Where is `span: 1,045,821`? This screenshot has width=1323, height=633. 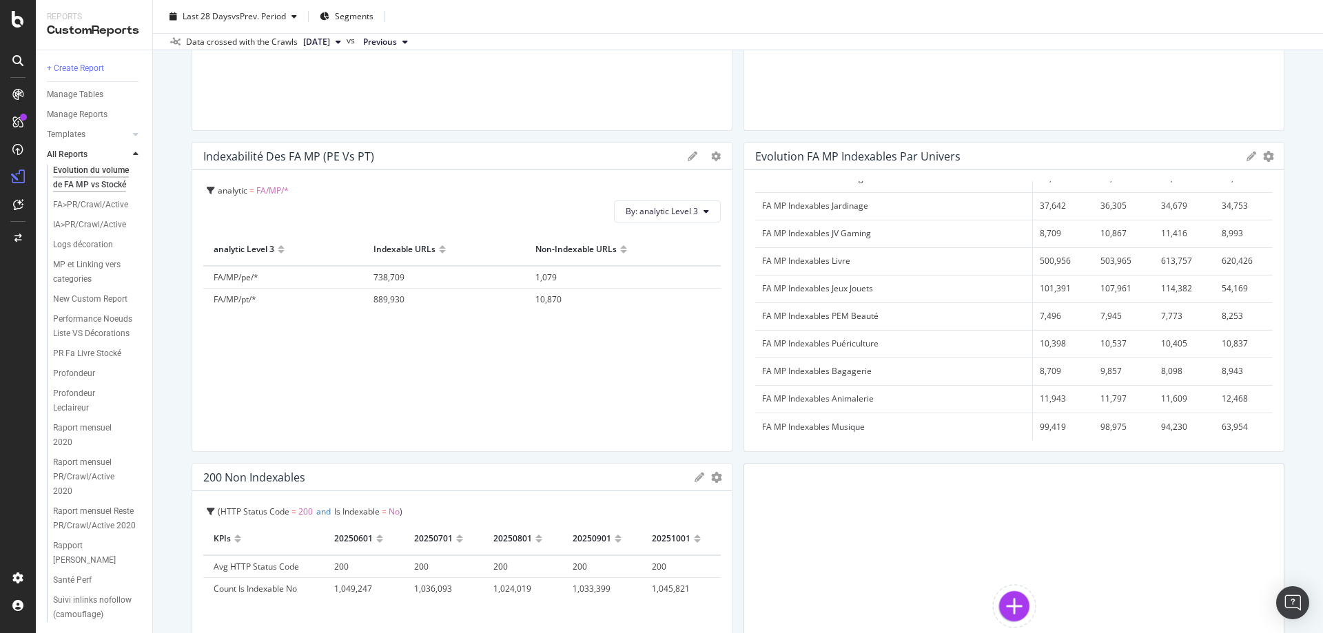 span: 1,045,821 is located at coordinates (671, 589).